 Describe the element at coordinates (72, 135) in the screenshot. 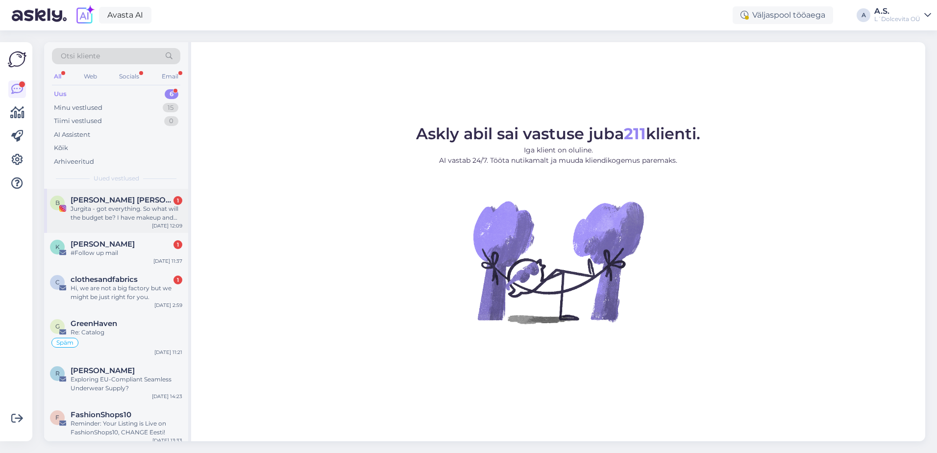

I see `div: AI Assistent` at that location.